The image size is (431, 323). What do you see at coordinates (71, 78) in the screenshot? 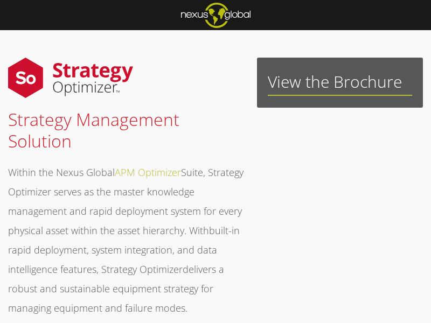
I see `img: SOstacked-no-margin-01` at bounding box center [71, 78].